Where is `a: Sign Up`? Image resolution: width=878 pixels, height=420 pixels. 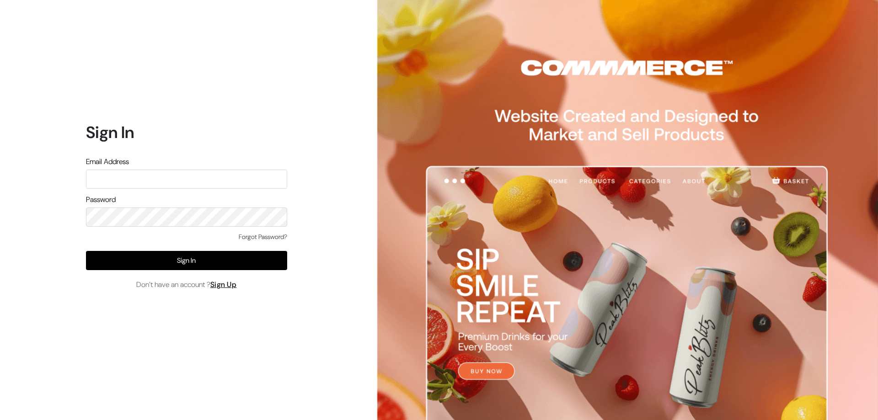 a: Sign Up is located at coordinates (224, 284).